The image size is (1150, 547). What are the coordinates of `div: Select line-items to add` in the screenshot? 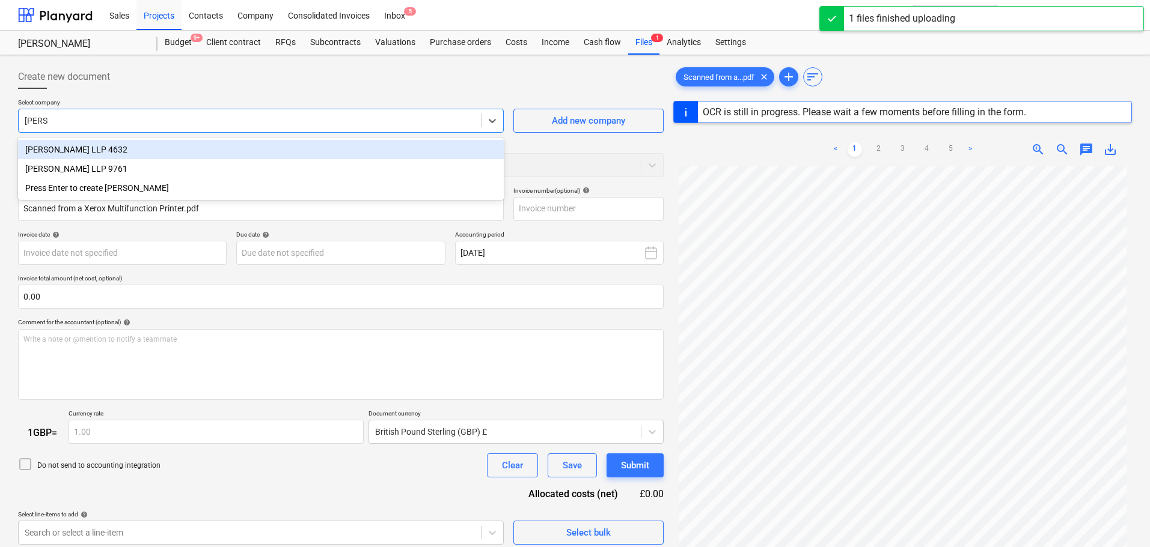 It's located at (261, 514).